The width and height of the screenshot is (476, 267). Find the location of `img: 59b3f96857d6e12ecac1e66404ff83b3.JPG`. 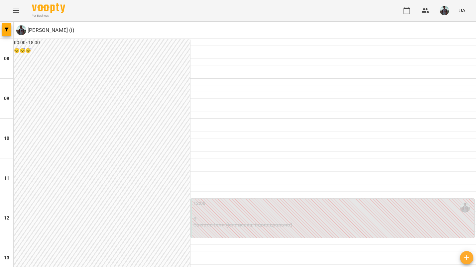

img: 59b3f96857d6e12ecac1e66404ff83b3.JPG is located at coordinates (444, 11).